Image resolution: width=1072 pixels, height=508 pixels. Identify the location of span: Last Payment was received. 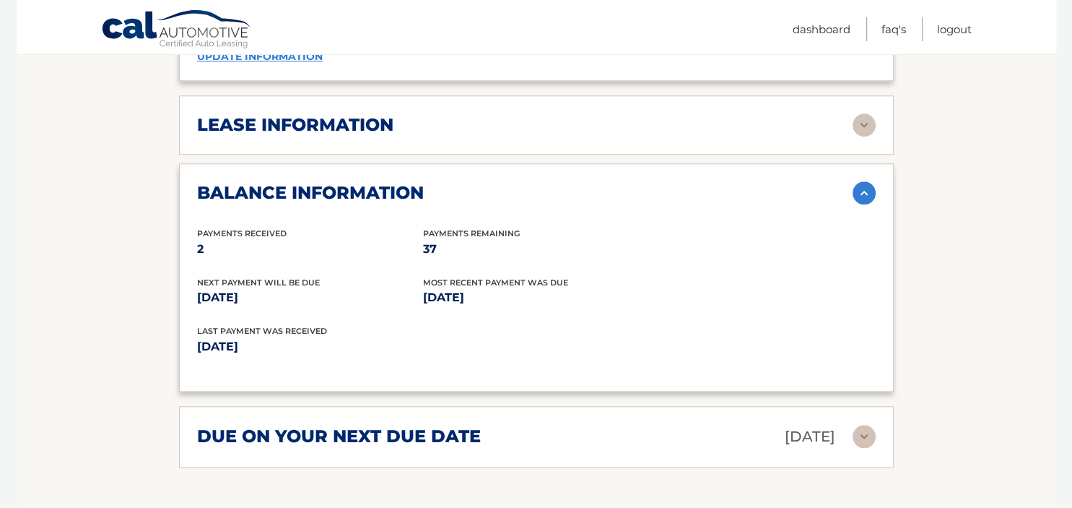
(262, 331).